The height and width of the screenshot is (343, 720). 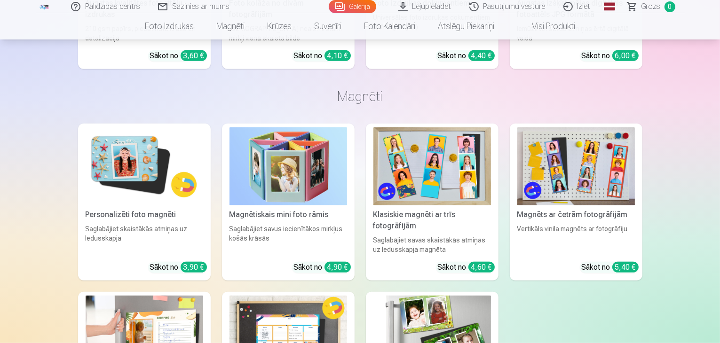 I want to click on a: Klasiskie magnēti ar trīs fotogrāfijāmKlasiskie magnēti ar trīs fotogrāfijāmSaglabājiet savas ska..., so click(x=432, y=202).